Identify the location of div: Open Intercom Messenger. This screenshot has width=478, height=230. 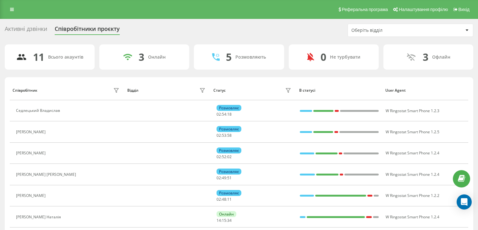
(464, 202).